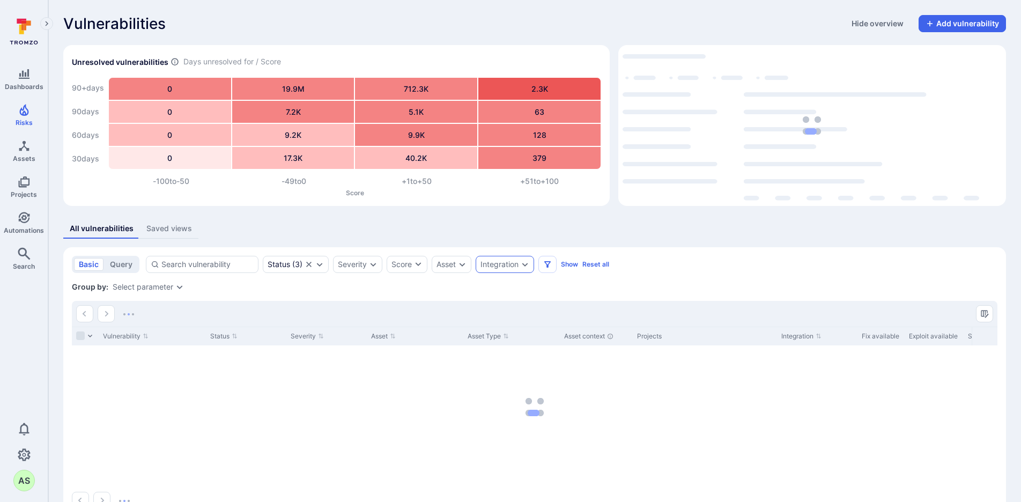 This screenshot has height=502, width=1021. Describe the element at coordinates (402, 264) in the screenshot. I see `div: Score` at that location.